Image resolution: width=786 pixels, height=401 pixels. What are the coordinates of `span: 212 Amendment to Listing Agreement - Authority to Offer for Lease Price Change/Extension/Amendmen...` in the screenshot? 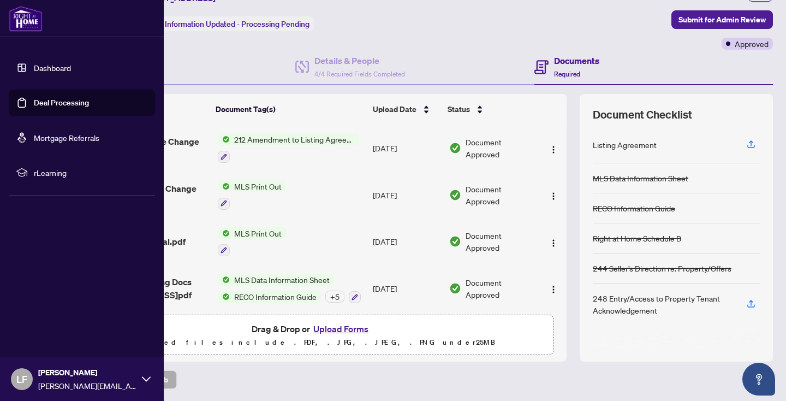 It's located at (294, 139).